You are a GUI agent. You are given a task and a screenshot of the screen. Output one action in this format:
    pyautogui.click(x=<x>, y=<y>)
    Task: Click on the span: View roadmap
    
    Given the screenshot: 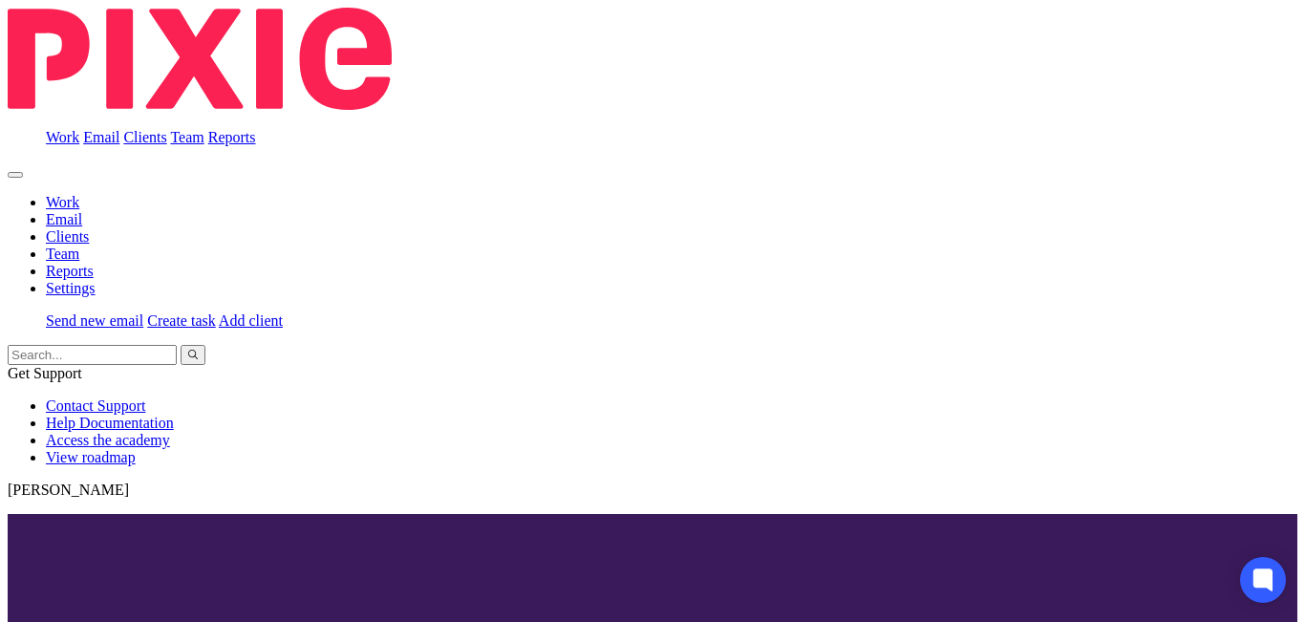 What is the action you would take?
    pyautogui.click(x=91, y=457)
    